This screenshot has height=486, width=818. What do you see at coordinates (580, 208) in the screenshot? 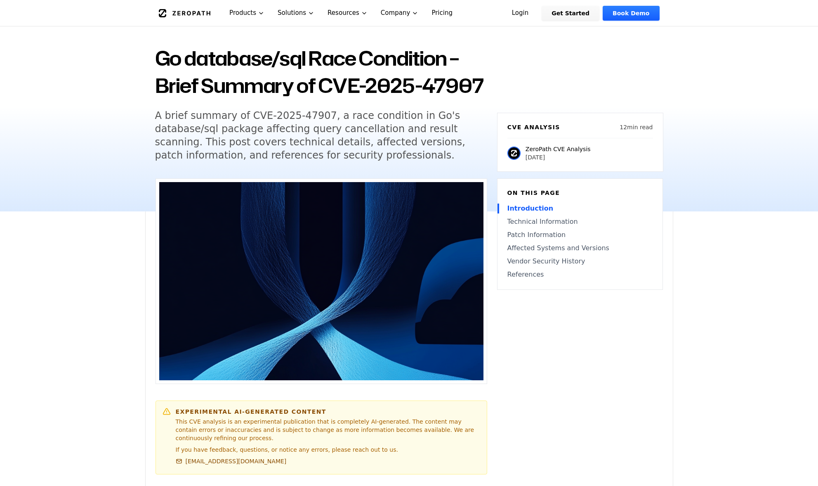
I see `a: Introduction` at bounding box center [580, 208].